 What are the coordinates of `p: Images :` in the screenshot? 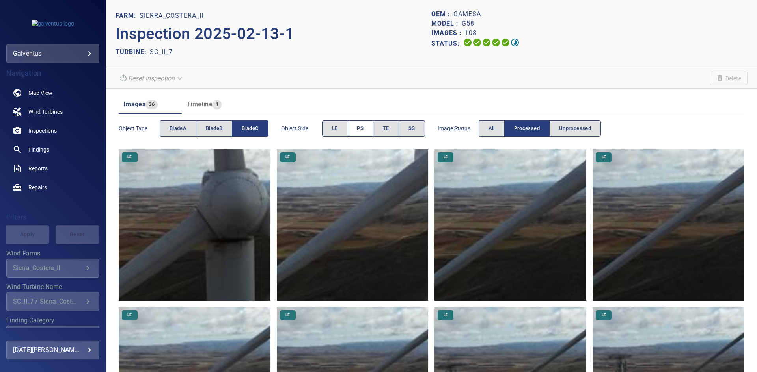 It's located at (448, 33).